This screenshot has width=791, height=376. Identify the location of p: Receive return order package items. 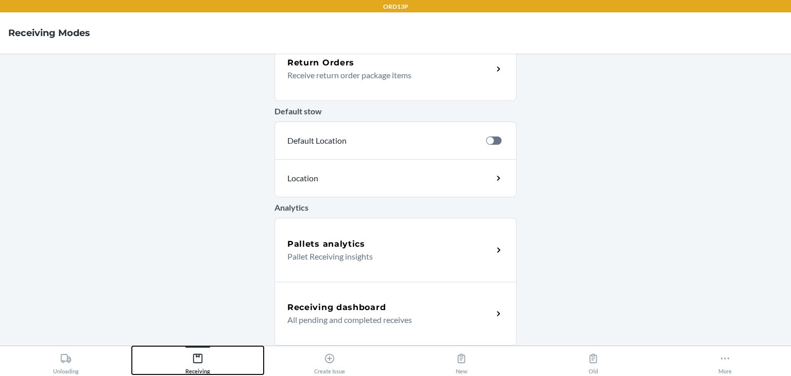
(385, 75).